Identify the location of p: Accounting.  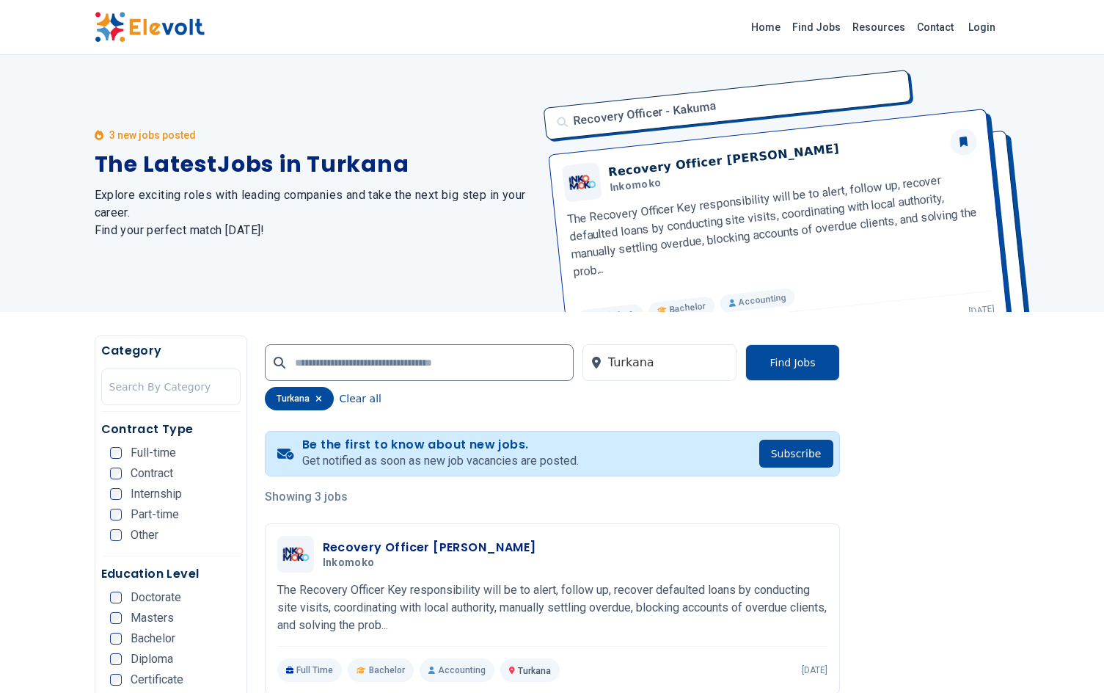
(457, 670).